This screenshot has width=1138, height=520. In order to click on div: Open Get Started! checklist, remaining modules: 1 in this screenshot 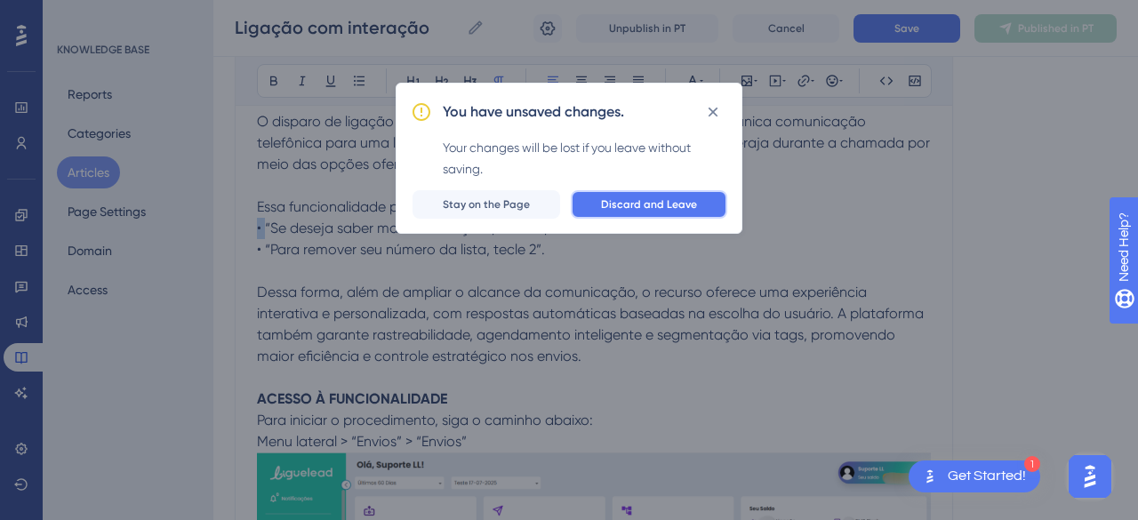, I will do `click(974, 477)`.